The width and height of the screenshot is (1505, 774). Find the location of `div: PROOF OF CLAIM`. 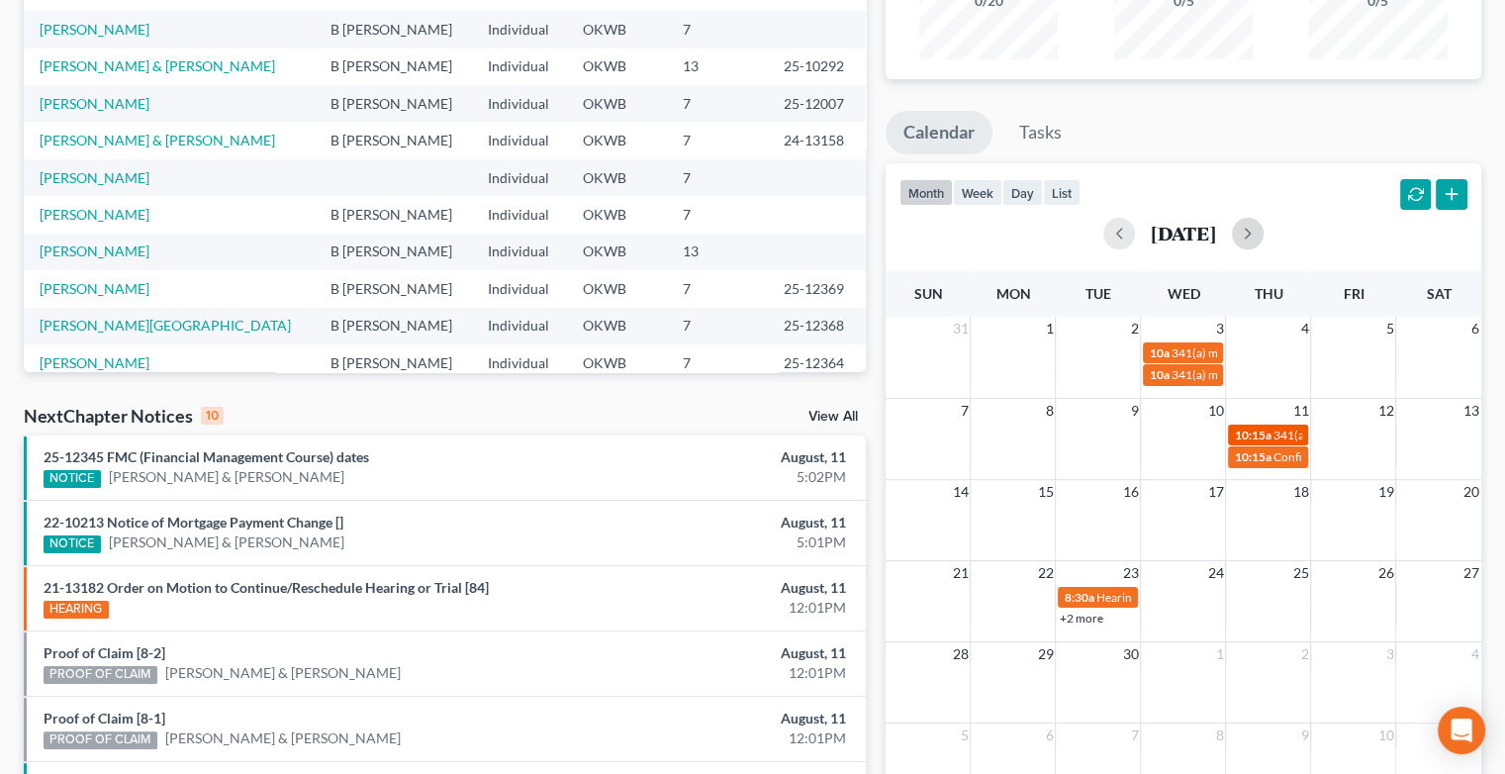

div: PROOF OF CLAIM is located at coordinates (100, 675).